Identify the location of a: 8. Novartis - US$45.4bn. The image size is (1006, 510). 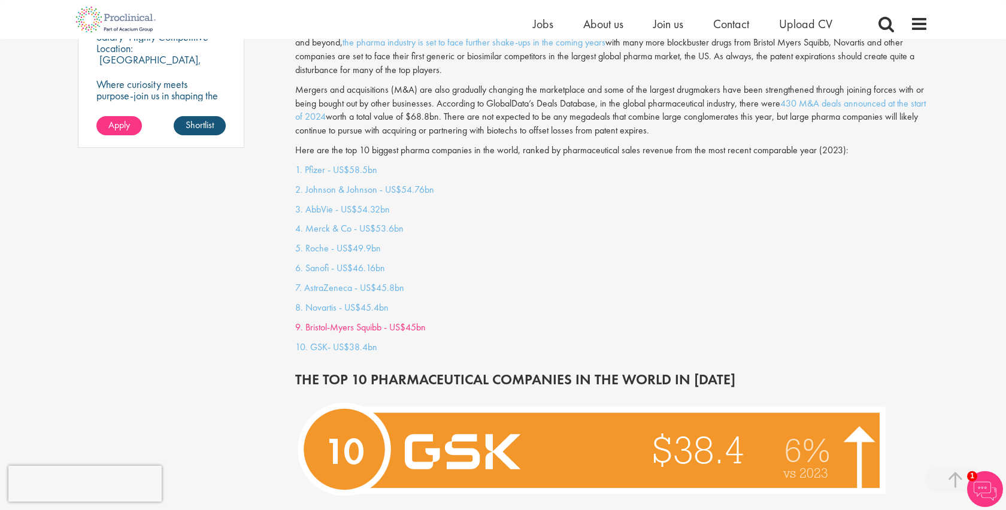
(342, 307).